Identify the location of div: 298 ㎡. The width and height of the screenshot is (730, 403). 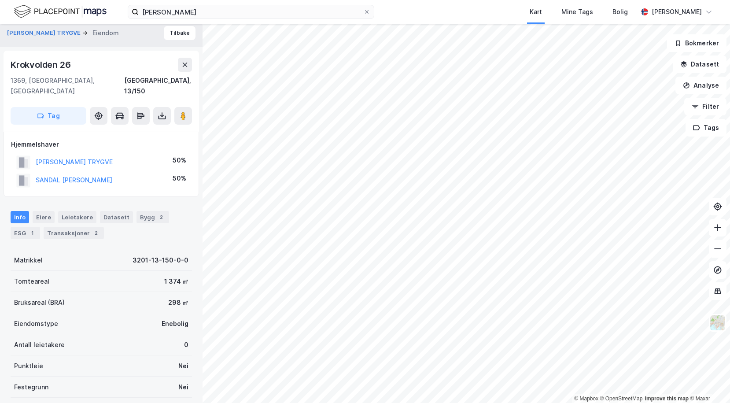
(178, 302).